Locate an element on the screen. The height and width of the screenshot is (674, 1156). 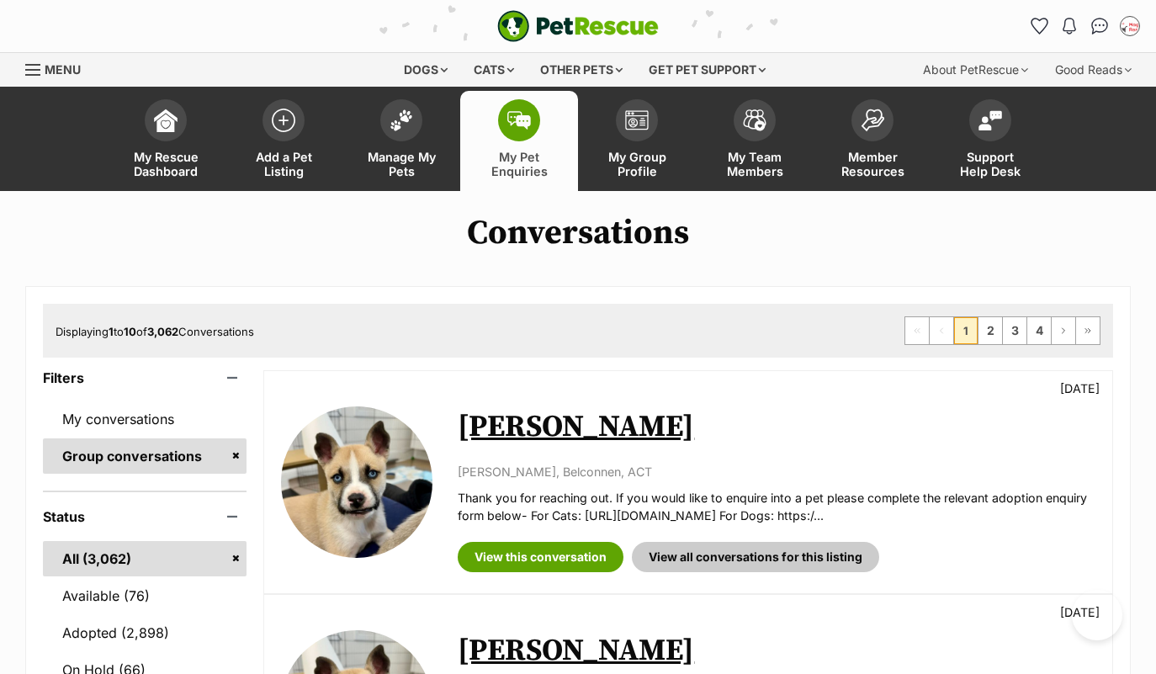
span: My Pet Enquiries is located at coordinates (519, 164).